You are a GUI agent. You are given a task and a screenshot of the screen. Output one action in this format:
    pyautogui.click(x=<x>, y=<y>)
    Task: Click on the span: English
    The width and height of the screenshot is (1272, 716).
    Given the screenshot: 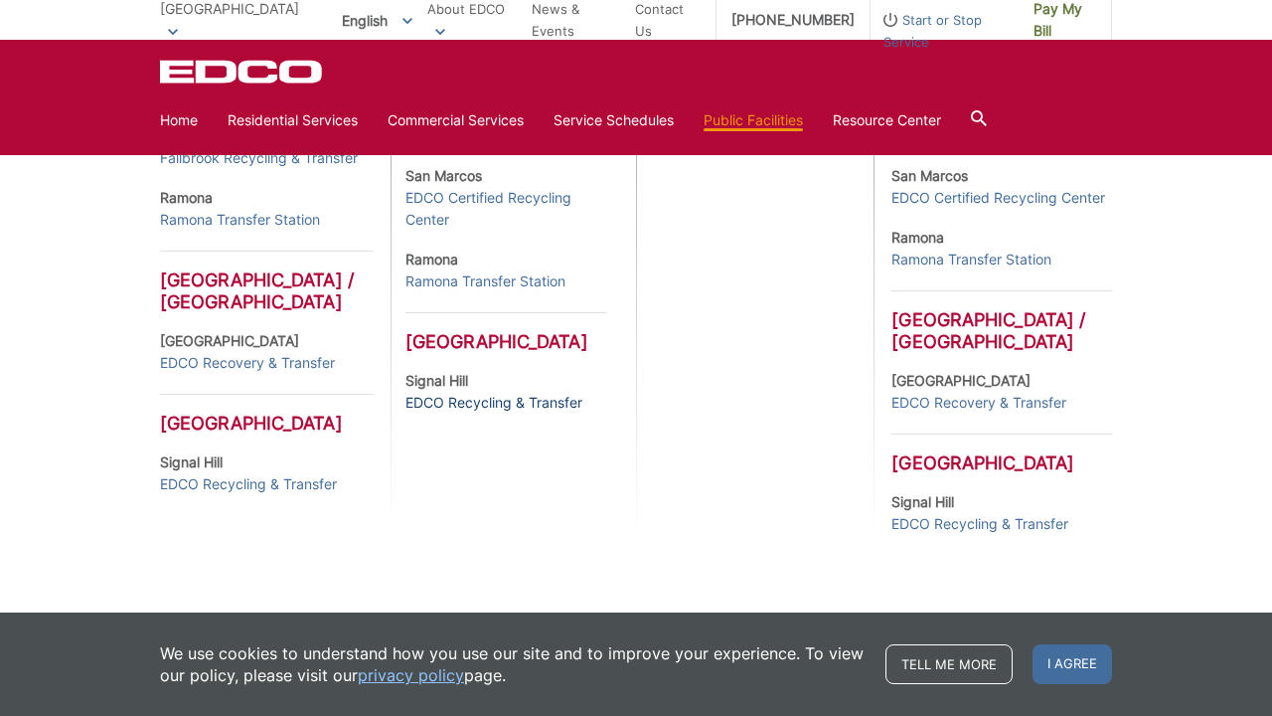 What is the action you would take?
    pyautogui.click(x=377, y=20)
    